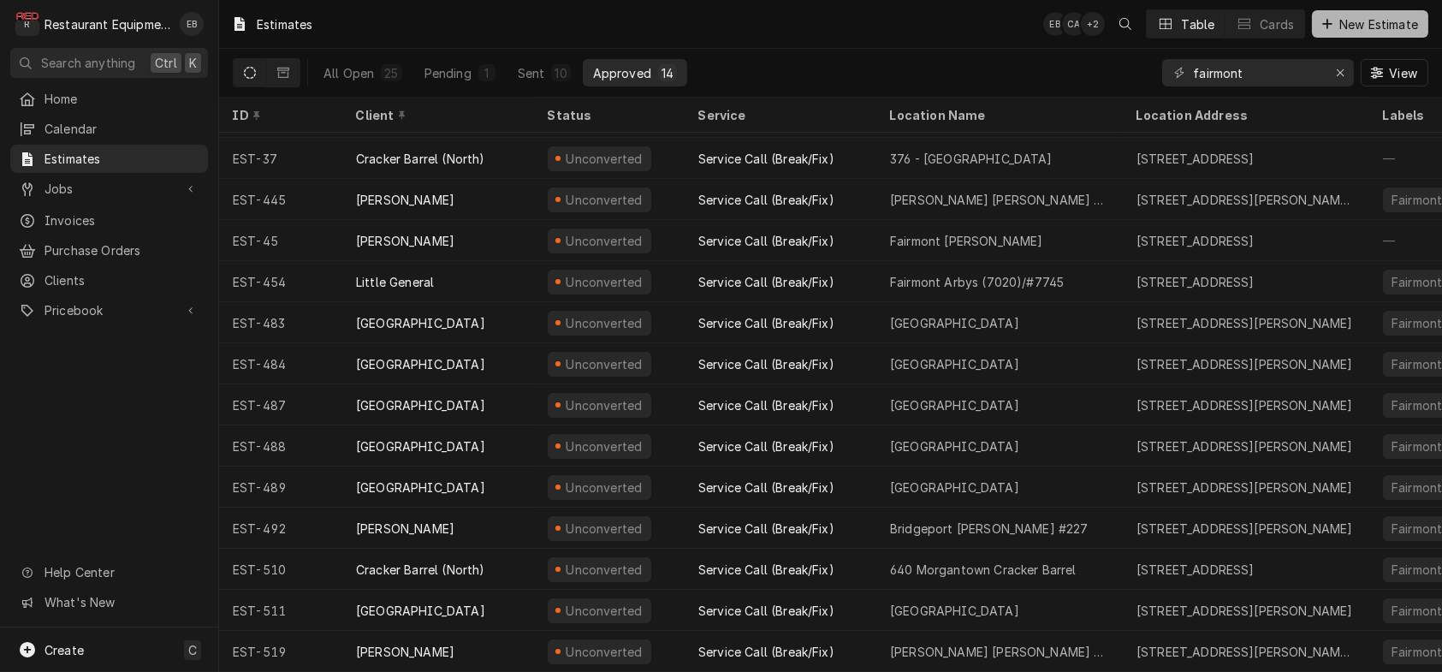 The width and height of the screenshot is (1442, 672). What do you see at coordinates (1402, 73) in the screenshot?
I see `span: View` at bounding box center [1402, 73].